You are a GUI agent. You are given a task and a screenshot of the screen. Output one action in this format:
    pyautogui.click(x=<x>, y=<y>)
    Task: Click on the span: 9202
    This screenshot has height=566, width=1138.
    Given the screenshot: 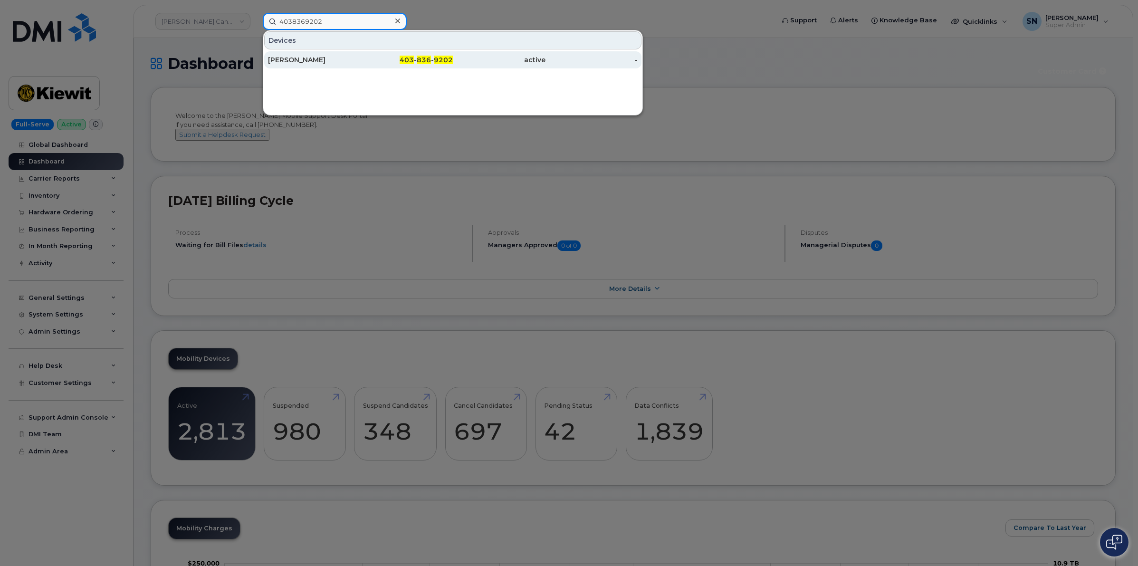 What is the action you would take?
    pyautogui.click(x=443, y=60)
    